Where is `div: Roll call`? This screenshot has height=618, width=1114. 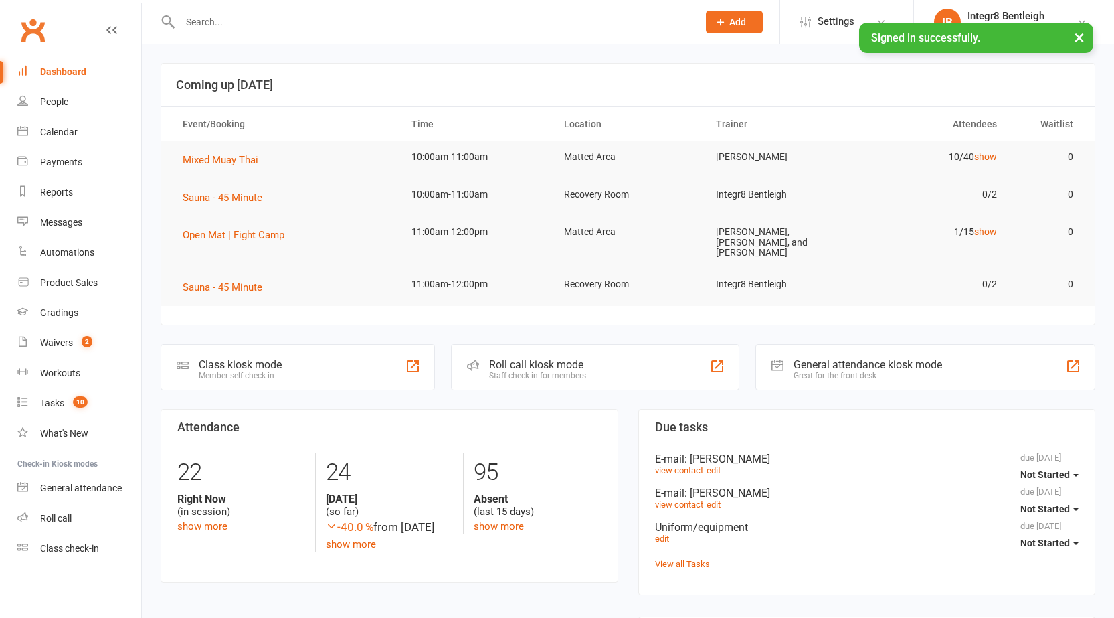 div: Roll call is located at coordinates (56, 518).